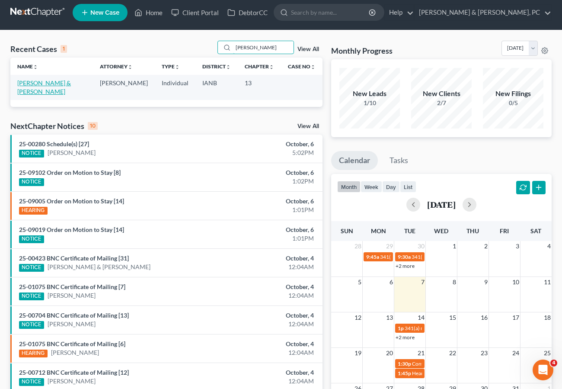 Image resolution: width=562 pixels, height=389 pixels. Describe the element at coordinates (484, 317) in the screenshot. I see `span: 16` at that location.